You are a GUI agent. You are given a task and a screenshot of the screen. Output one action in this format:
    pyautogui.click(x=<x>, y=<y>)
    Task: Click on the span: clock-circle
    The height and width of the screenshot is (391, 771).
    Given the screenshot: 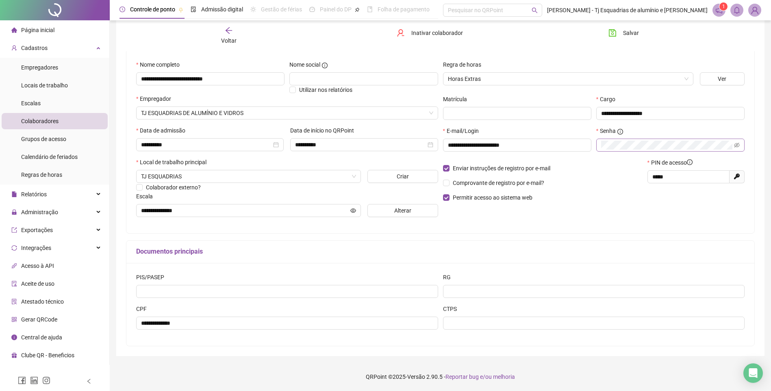 What is the action you would take?
    pyautogui.click(x=122, y=9)
    